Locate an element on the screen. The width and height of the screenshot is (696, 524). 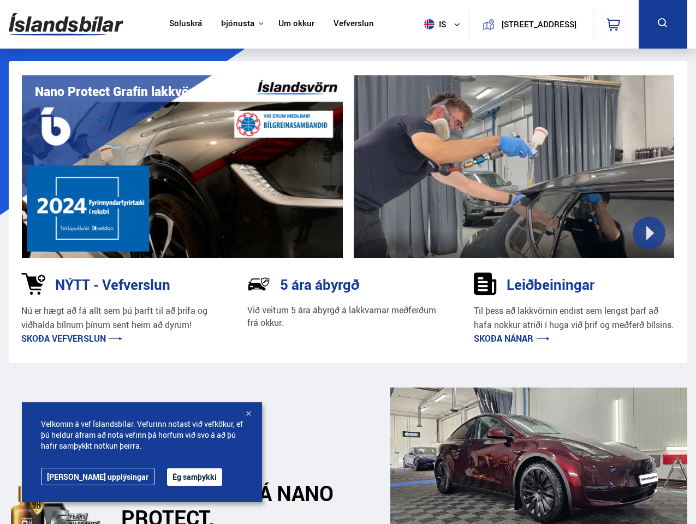
img: svg+xml;base64,PHN2ZyB4bWxucz0iaHR0cDovL3d3dy53My5vcmcvMjAwMC9zdmciIHdpZHRoPSI1MTIiIGhlaWdodD0iNT... is located at coordinates (429, 24).